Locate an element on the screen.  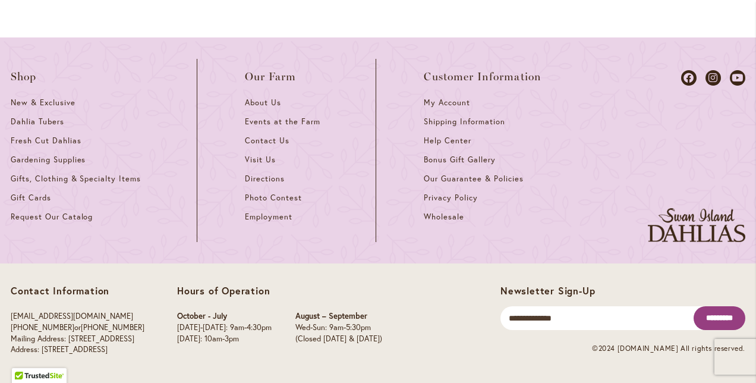
span: Shop is located at coordinates (24, 77).